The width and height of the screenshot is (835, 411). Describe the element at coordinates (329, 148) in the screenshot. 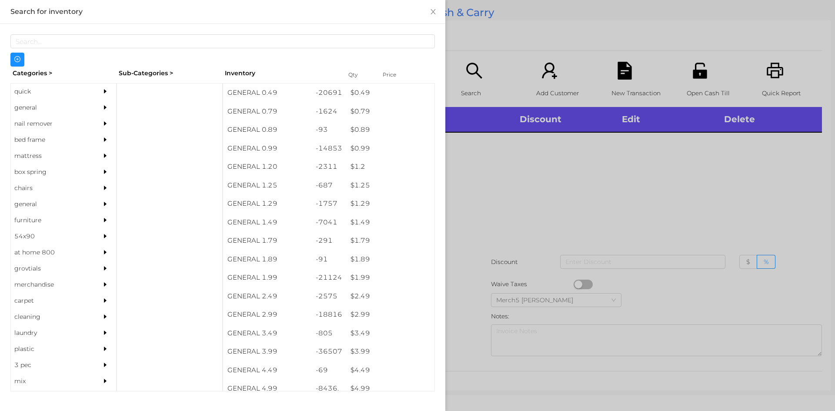

I see `div: -14853` at that location.